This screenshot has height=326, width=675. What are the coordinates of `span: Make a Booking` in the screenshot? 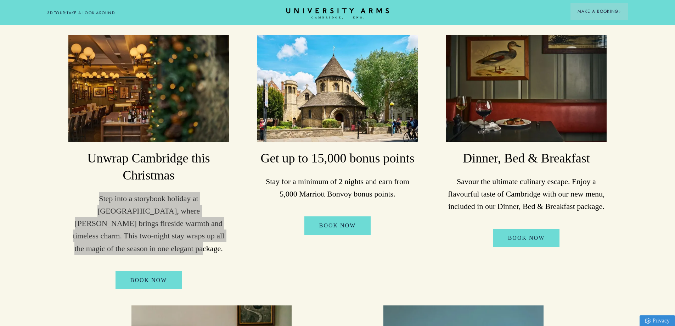 It's located at (599, 11).